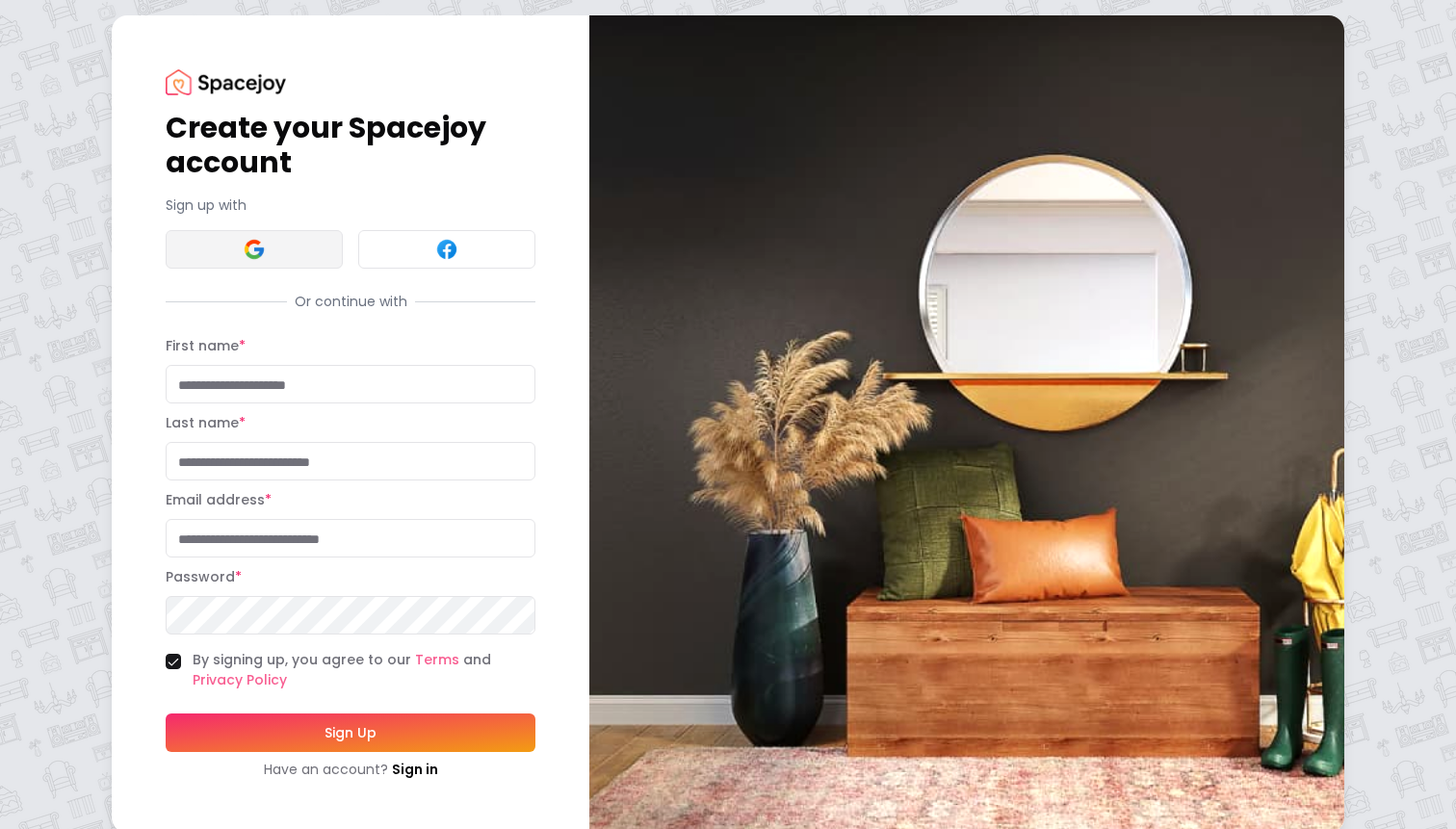 Image resolution: width=1456 pixels, height=829 pixels. What do you see at coordinates (415, 769) in the screenshot?
I see `a: Sign in` at bounding box center [415, 769].